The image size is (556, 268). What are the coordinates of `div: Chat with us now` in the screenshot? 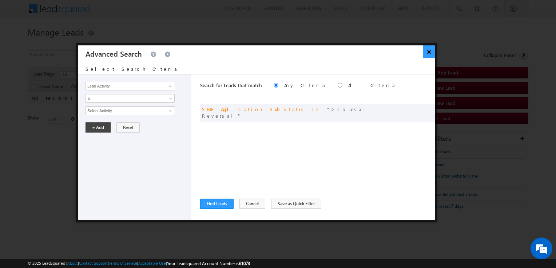 It's located at (80, 43).